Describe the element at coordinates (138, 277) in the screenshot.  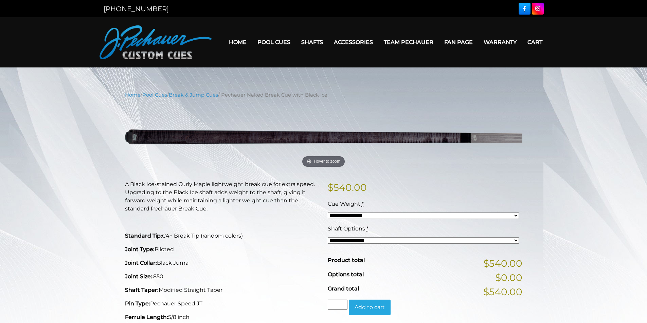
I see `strong: Joint Size:` at that location.